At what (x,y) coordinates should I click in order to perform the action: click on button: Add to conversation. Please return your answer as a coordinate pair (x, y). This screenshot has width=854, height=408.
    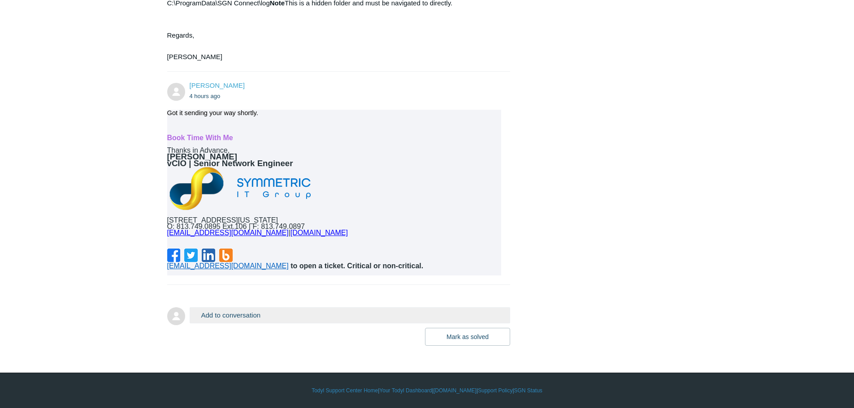
    Looking at the image, I should click on (350, 315).